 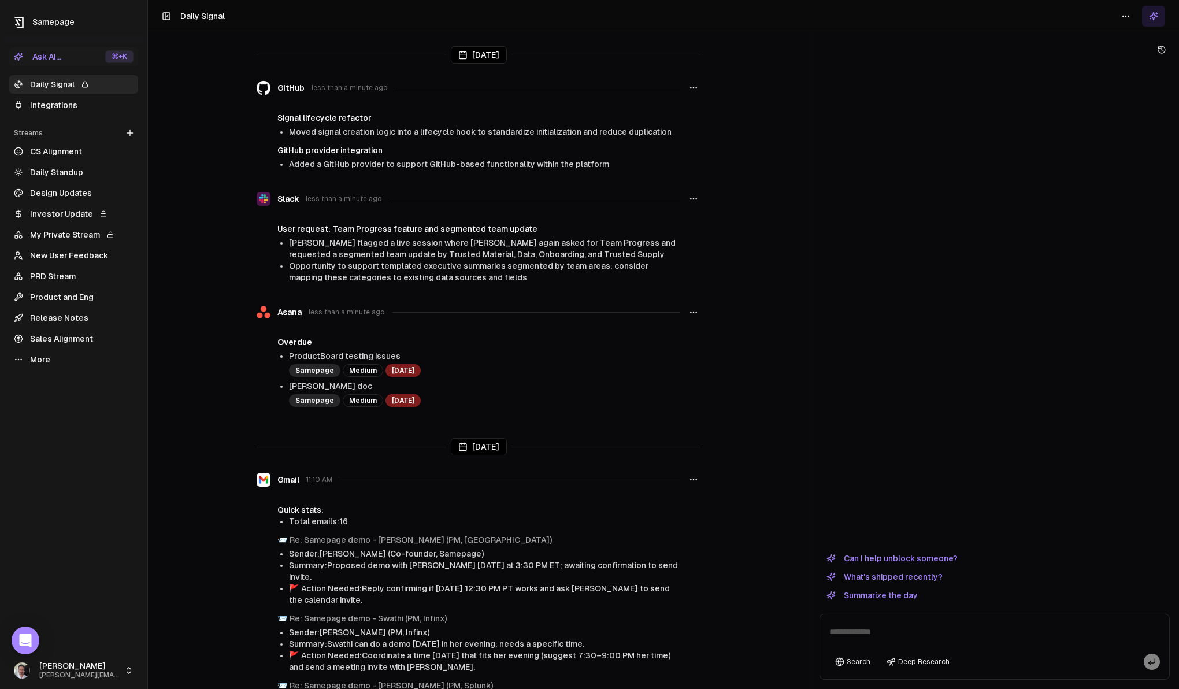 I want to click on div: Open Intercom Messenger, so click(x=25, y=641).